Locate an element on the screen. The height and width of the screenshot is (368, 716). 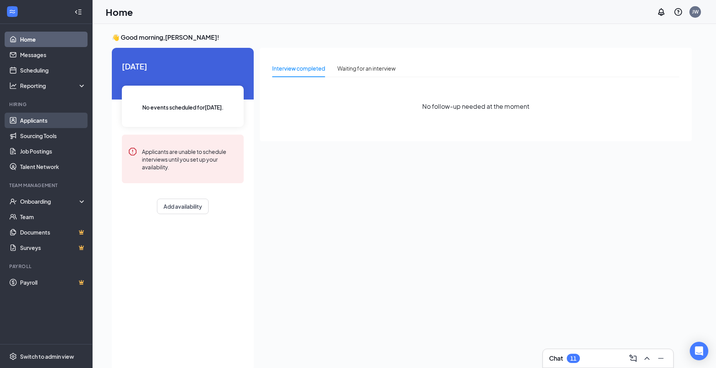
div: Reporting is located at coordinates (53, 86).